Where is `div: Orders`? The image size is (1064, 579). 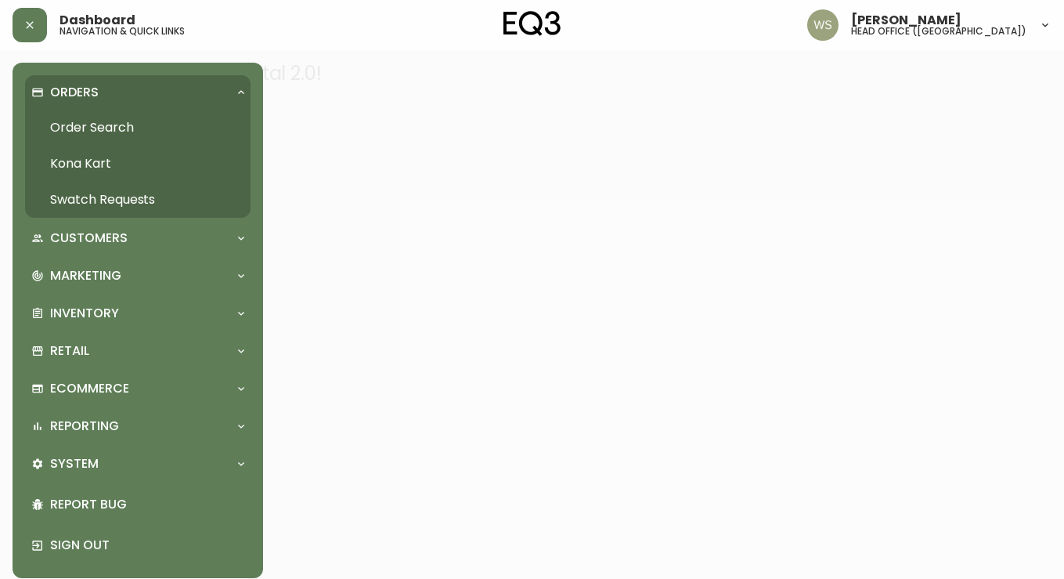 div: Orders is located at coordinates (138, 92).